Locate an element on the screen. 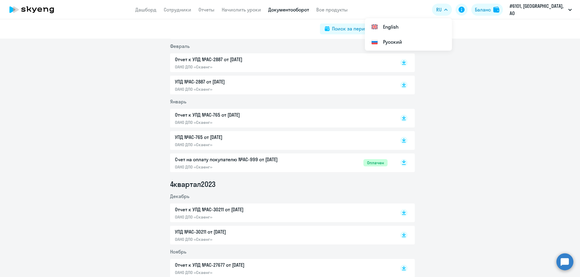 The image size is (580, 277). img: English is located at coordinates (374, 27).